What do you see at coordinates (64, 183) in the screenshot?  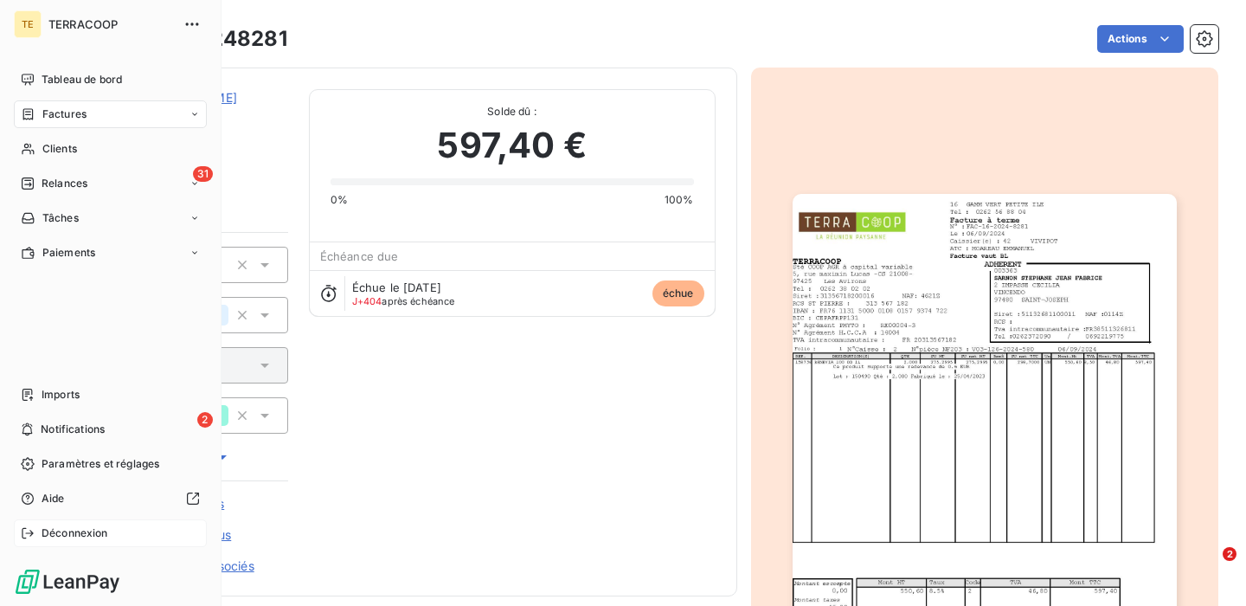 I see `span: Relances` at bounding box center [64, 183].